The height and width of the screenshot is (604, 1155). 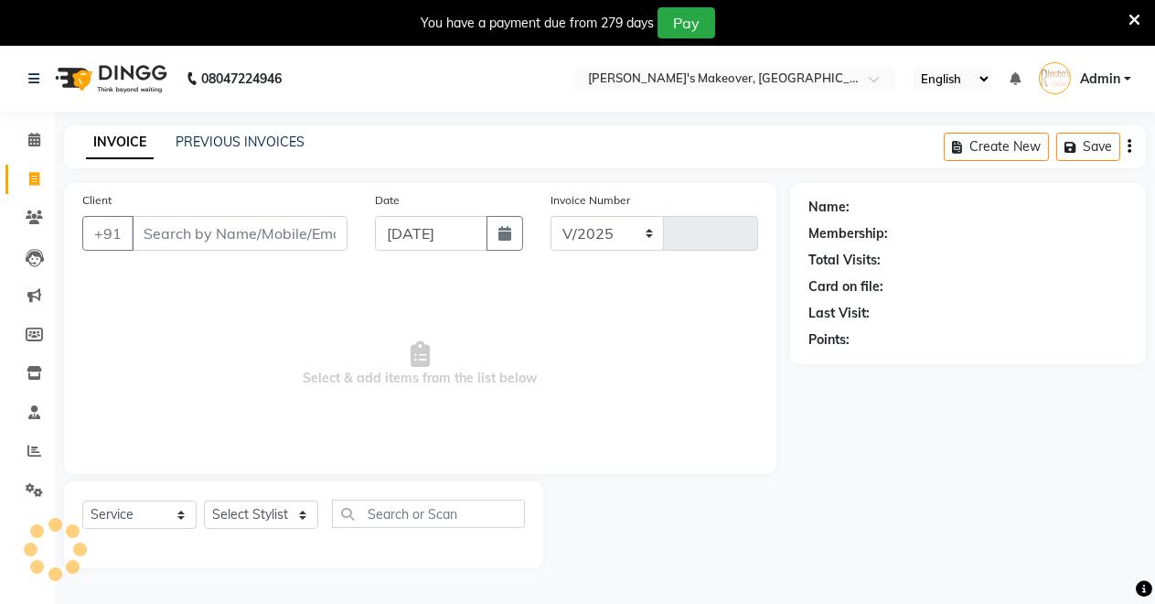 I want to click on span: Admin, so click(x=1100, y=79).